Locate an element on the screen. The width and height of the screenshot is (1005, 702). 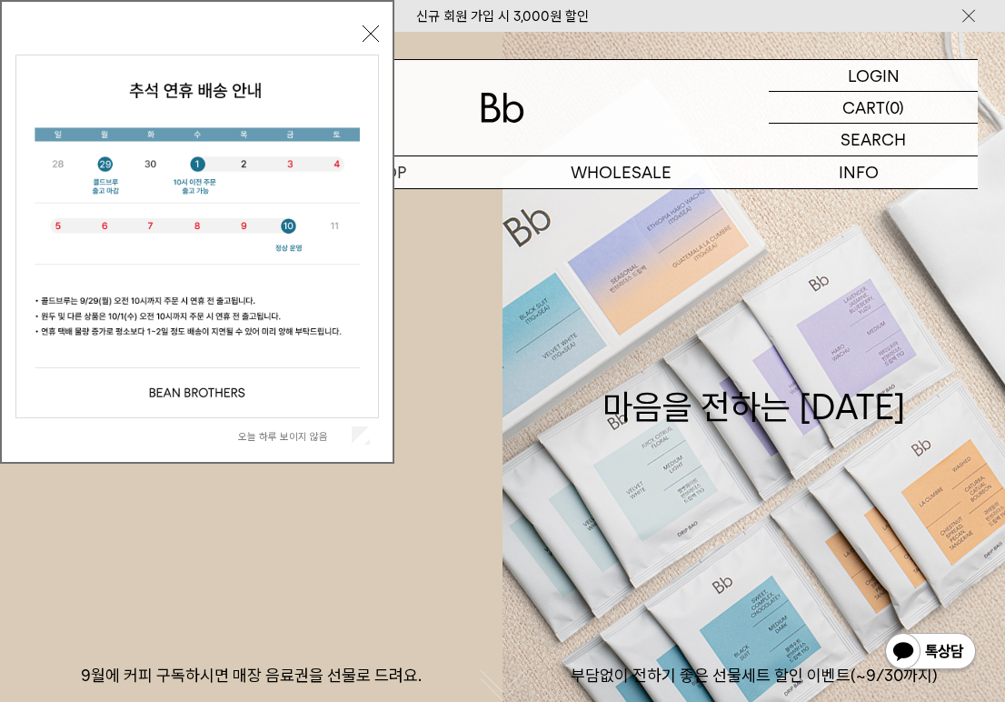
p: SEARCH is located at coordinates (874, 139).